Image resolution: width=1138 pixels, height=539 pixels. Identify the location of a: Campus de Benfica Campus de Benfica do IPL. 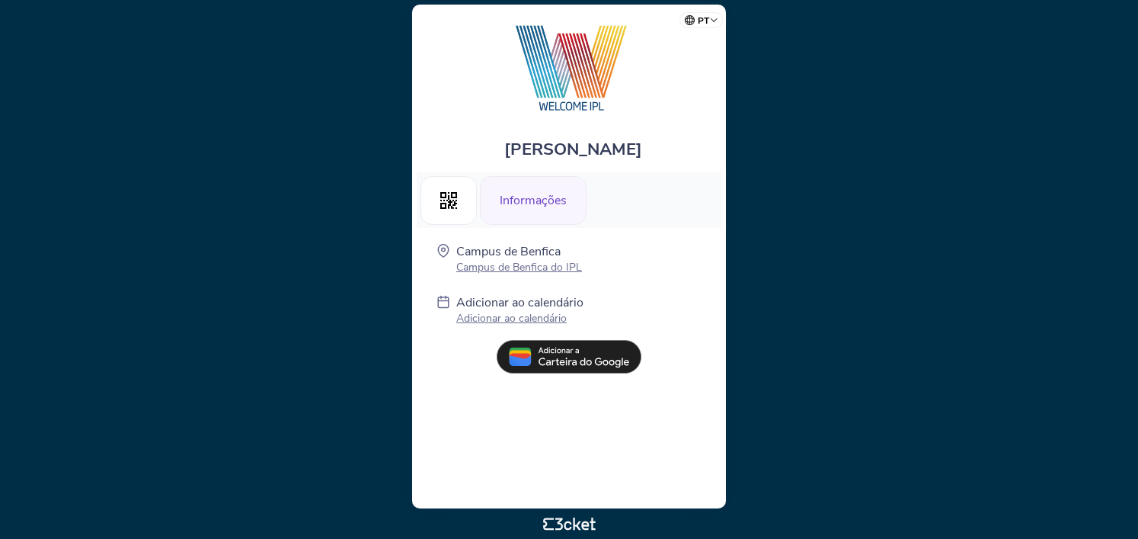
(519, 258).